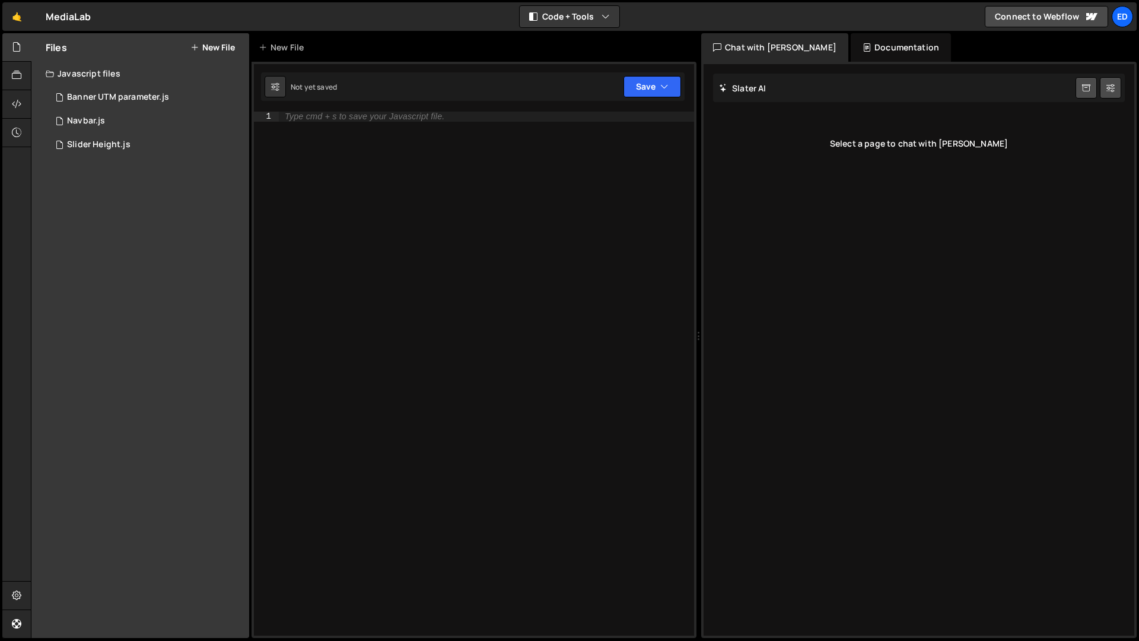 The image size is (1139, 641). Describe the element at coordinates (147, 145) in the screenshot. I see `div: 8413/19397.js` at that location.